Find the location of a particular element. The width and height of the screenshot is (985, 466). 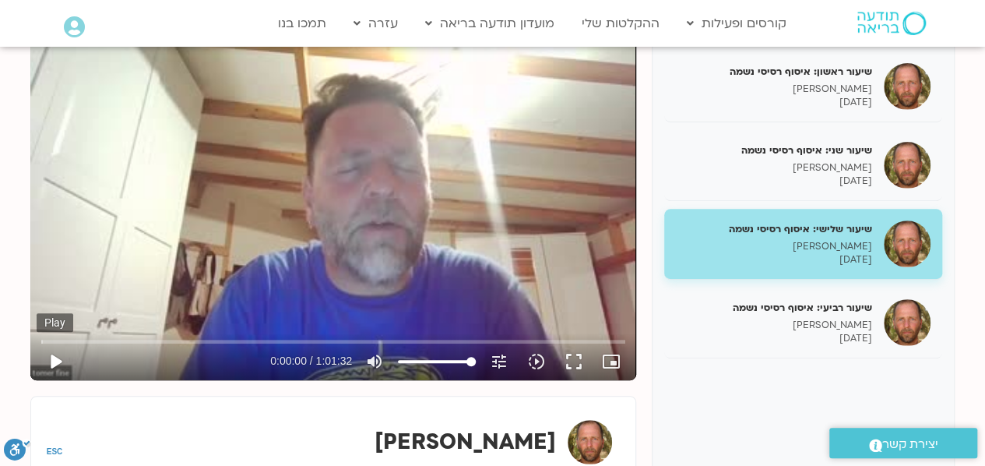

img: שיעור שני: איסוף רסיסי נשמה is located at coordinates (907, 165).